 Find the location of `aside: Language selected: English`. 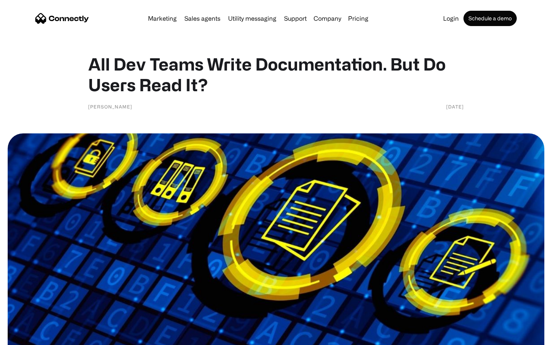

aside: Language selected: English is located at coordinates (27, 337).